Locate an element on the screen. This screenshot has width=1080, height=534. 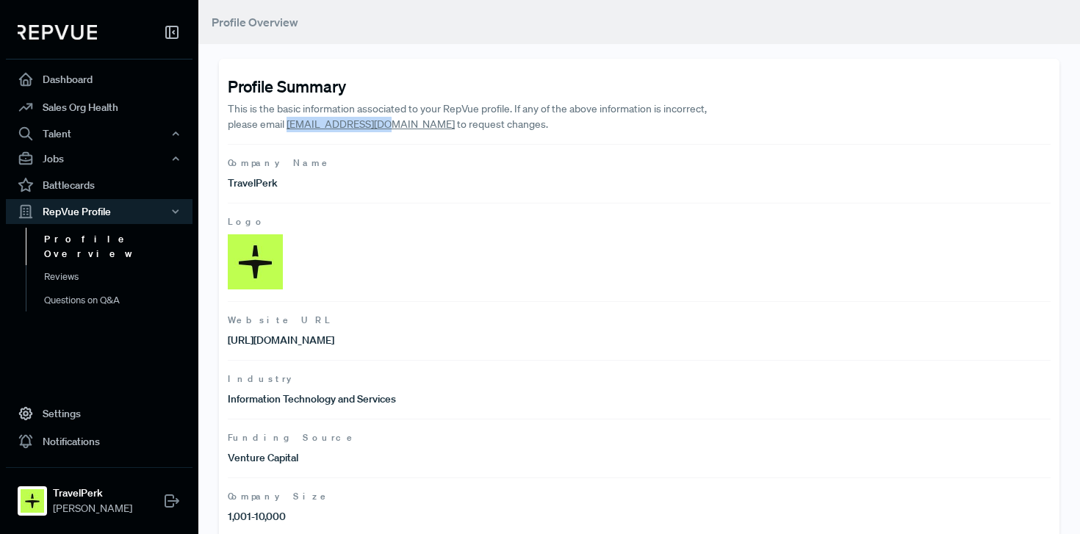
div: Jobs is located at coordinates (99, 159).